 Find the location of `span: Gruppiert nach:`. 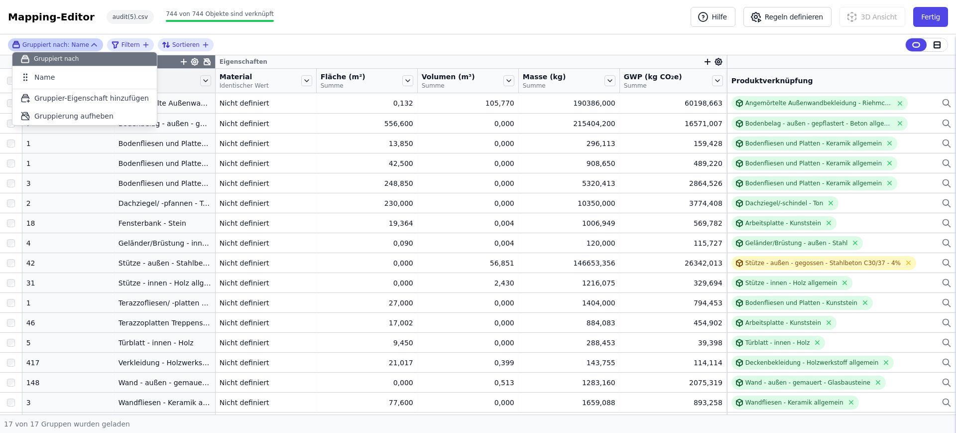

span: Gruppiert nach: is located at coordinates (46, 45).